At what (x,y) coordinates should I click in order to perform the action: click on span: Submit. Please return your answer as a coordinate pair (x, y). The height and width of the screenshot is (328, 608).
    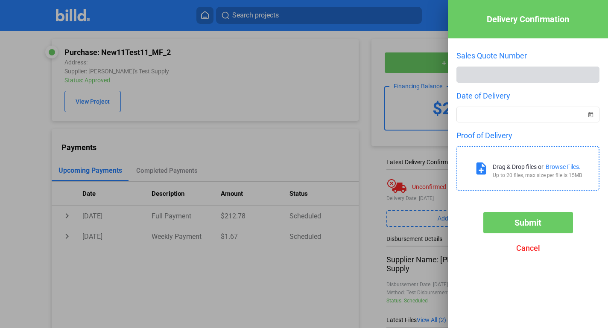
    Looking at the image, I should click on (527, 223).